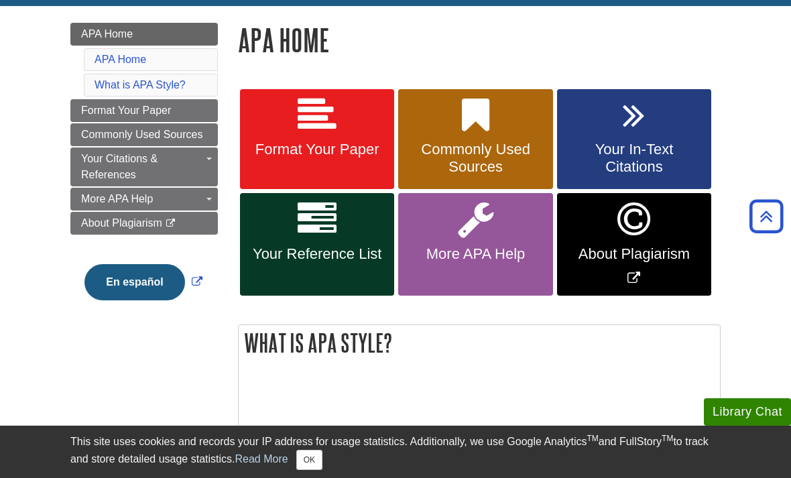 The image size is (791, 478). I want to click on h1: APA Home, so click(479, 40).